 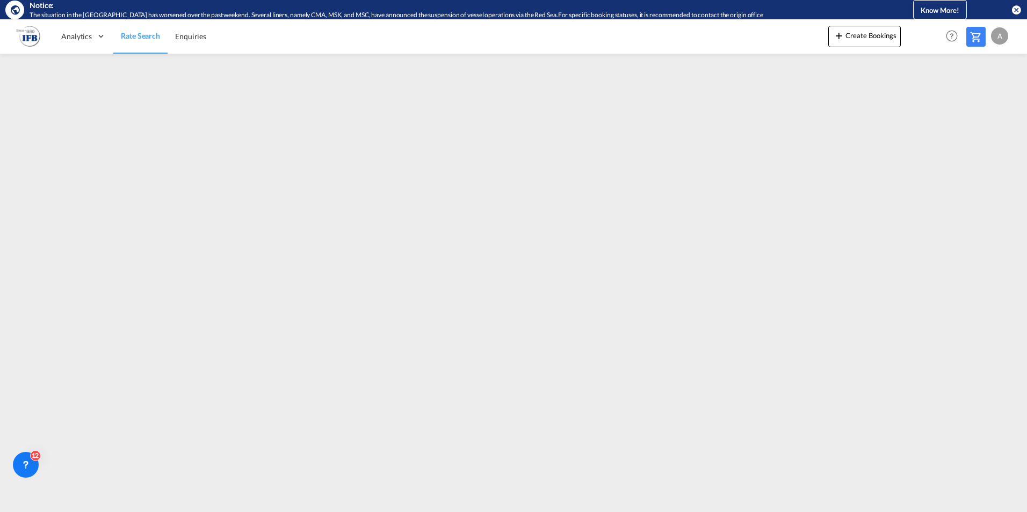 What do you see at coordinates (999, 36) in the screenshot?
I see `div: A` at bounding box center [999, 36].